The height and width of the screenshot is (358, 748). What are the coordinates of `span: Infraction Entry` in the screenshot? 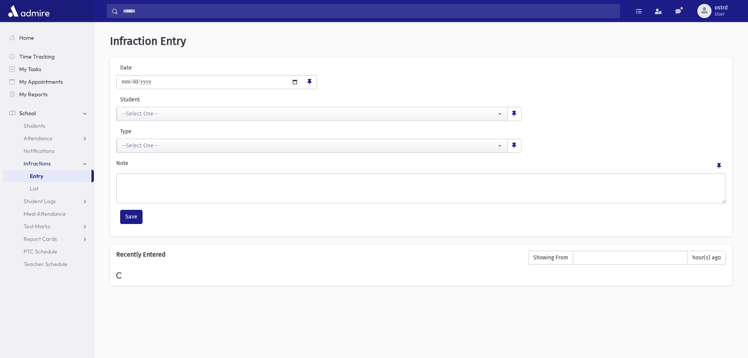 It's located at (148, 41).